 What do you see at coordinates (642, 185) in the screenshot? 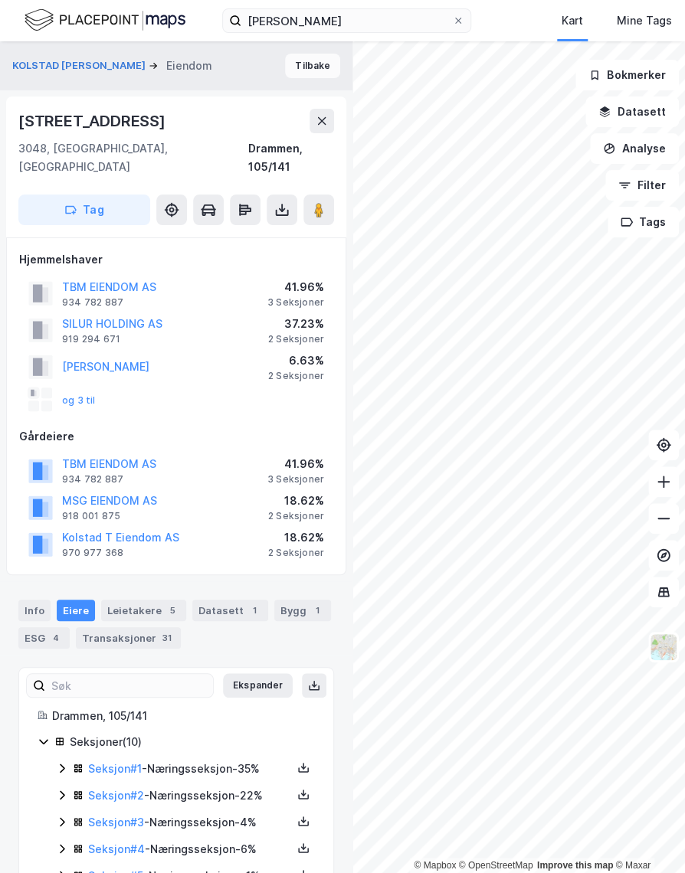
I see `button: Filter` at bounding box center [642, 185].